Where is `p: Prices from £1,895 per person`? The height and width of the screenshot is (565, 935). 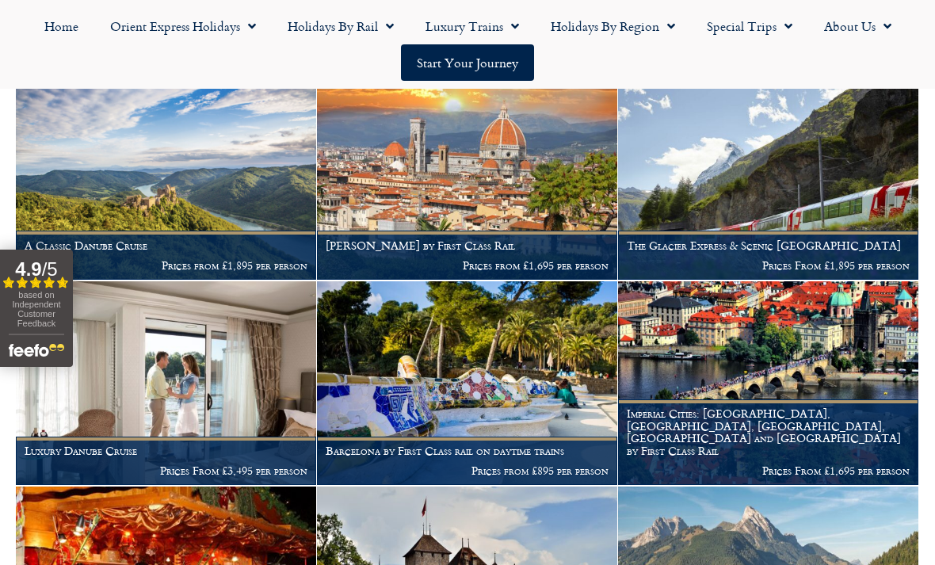 p: Prices from £1,895 per person is located at coordinates (166, 265).